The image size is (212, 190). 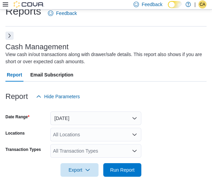 I want to click on span: Run Report, so click(x=122, y=170).